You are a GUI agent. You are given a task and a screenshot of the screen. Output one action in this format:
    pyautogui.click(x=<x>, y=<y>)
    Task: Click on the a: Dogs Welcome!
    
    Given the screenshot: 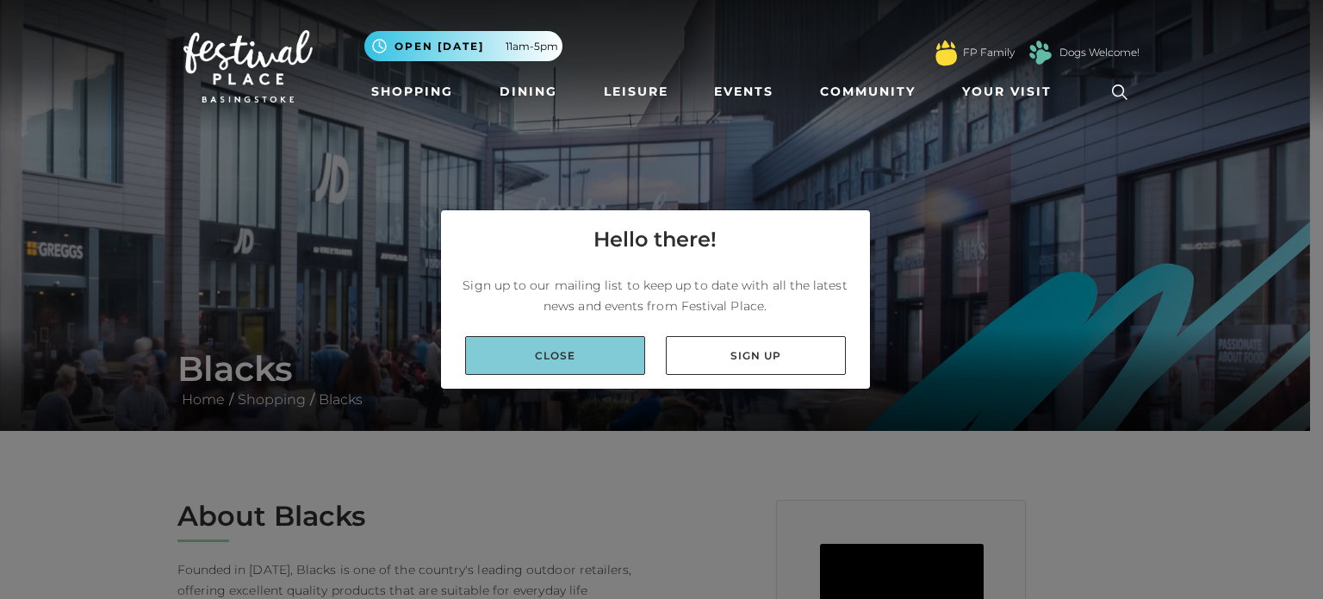 What is the action you would take?
    pyautogui.click(x=1099, y=53)
    